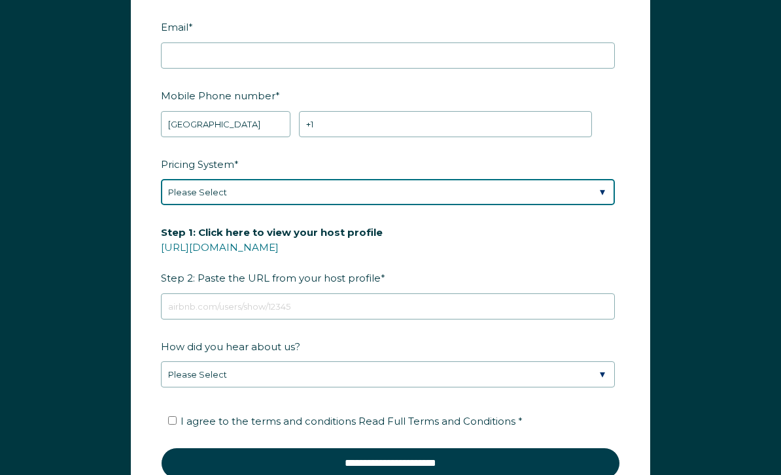  I want to click on input: airbnb.com/users/show/12345, so click(388, 307).